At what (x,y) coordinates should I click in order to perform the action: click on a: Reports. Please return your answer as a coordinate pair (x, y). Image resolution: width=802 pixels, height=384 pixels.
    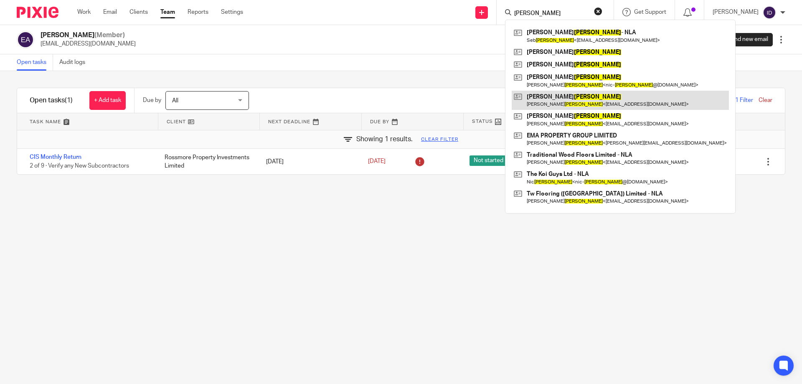
    Looking at the image, I should click on (198, 12).